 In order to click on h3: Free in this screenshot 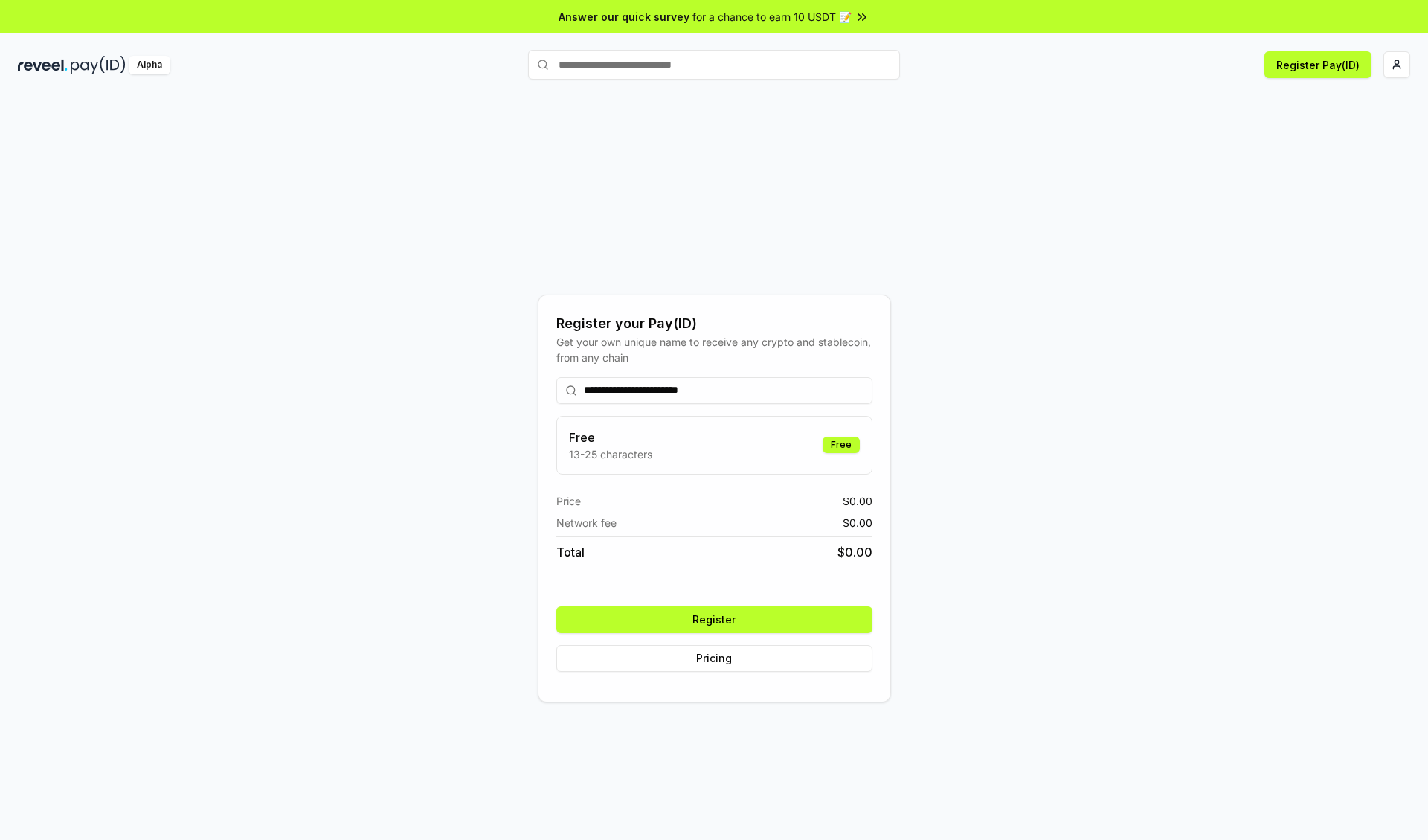, I will do `click(611, 437)`.